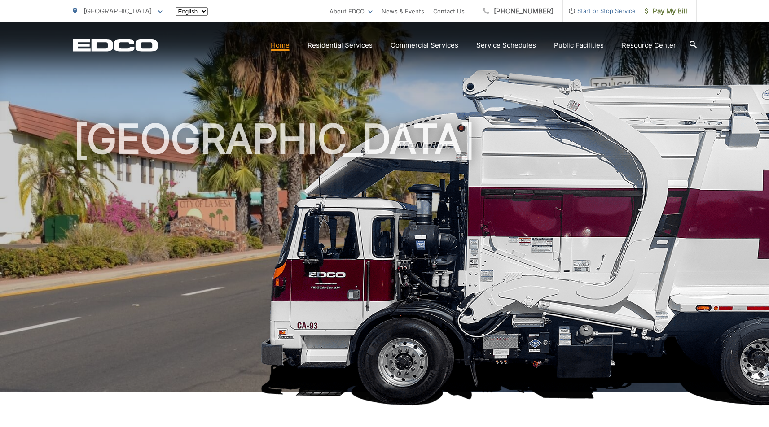 The image size is (769, 427). What do you see at coordinates (649, 45) in the screenshot?
I see `a: Resource Center` at bounding box center [649, 45].